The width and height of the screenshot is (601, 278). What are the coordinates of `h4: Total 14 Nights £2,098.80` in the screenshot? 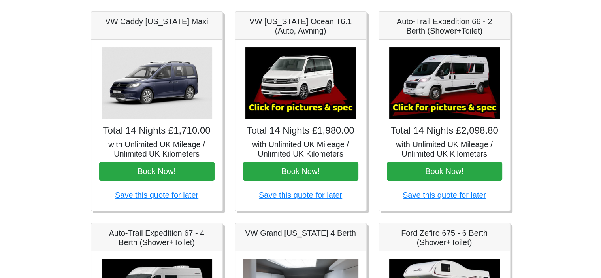 It's located at (445, 130).